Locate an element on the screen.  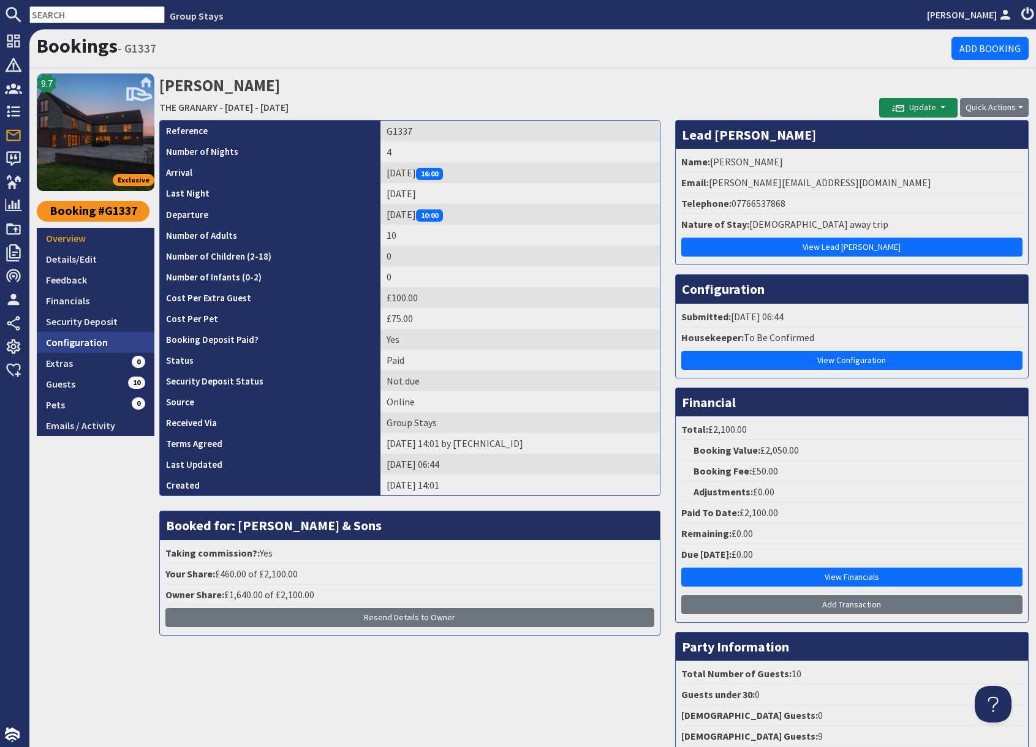
td: £75.00 is located at coordinates (520, 319).